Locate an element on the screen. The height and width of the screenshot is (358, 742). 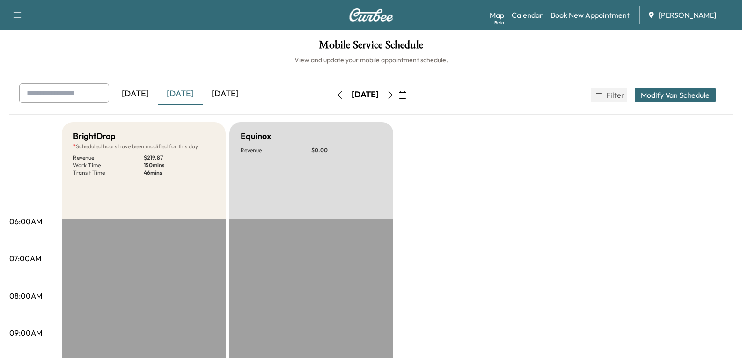
button: Modify Van Schedule is located at coordinates (675, 95).